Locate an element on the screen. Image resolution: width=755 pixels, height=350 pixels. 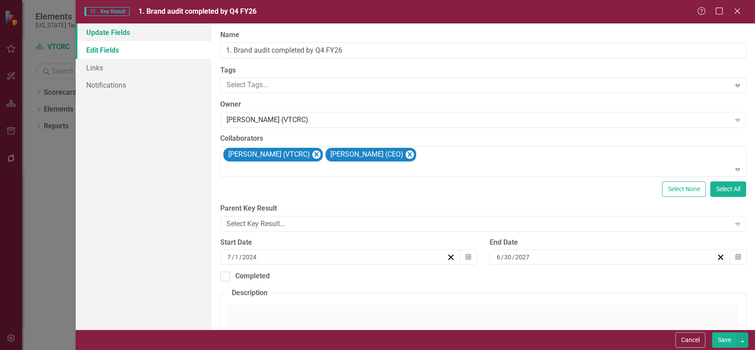
legend: Description is located at coordinates (249, 293).